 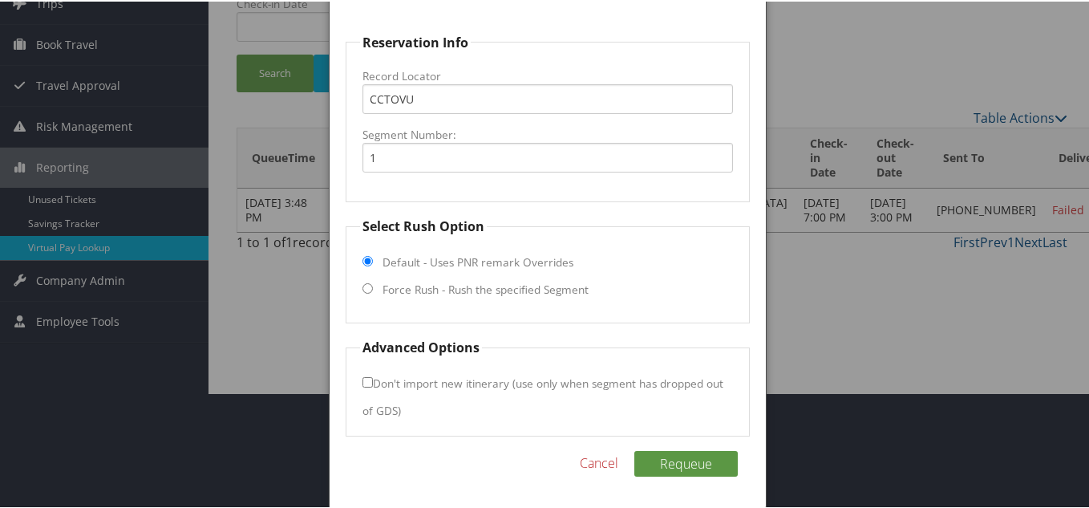 What do you see at coordinates (543, 394) in the screenshot?
I see `label: Don't import new itinerary (use only when segment has dropped out of GDS)` at bounding box center [543, 394].